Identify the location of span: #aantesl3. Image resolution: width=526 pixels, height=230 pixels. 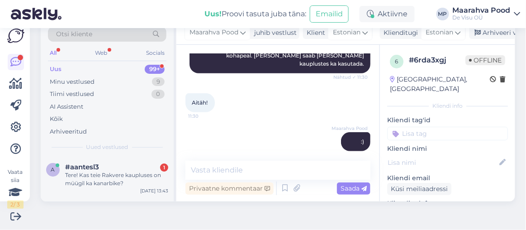
(82, 167).